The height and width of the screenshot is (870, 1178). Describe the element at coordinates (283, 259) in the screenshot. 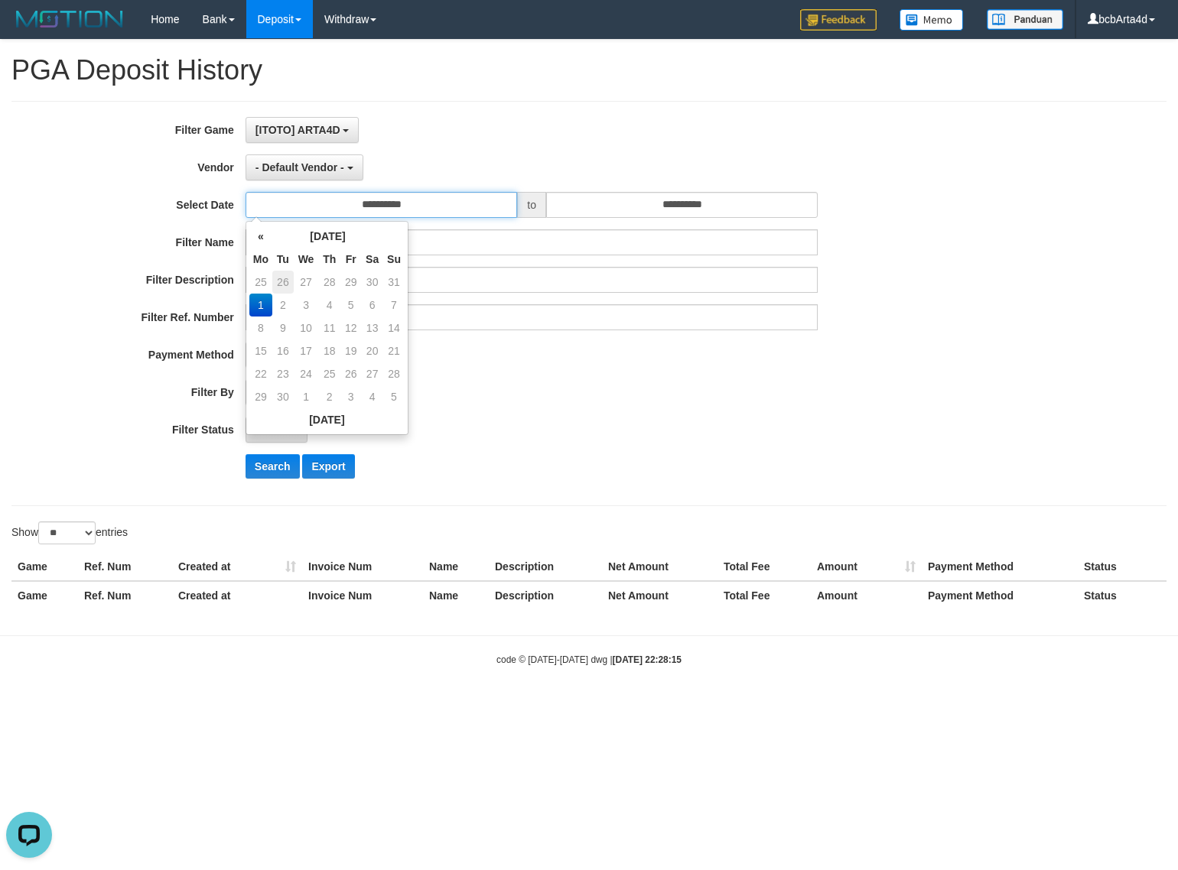

I see `th: Tu` at that location.